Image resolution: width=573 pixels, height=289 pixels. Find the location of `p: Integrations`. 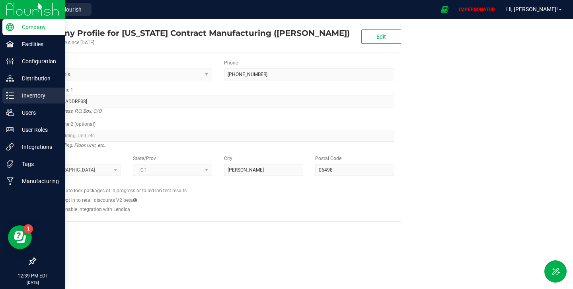

p: Integrations is located at coordinates (38, 147).